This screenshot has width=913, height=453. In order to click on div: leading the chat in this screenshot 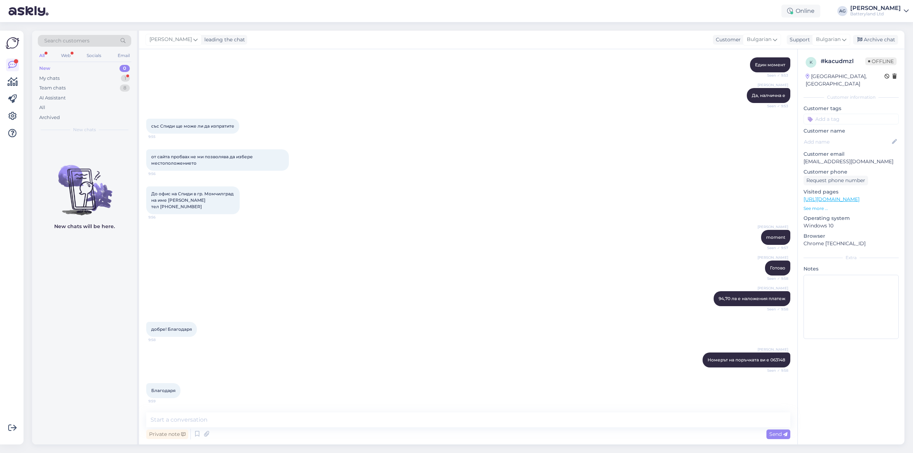, I will do `click(223, 40)`.